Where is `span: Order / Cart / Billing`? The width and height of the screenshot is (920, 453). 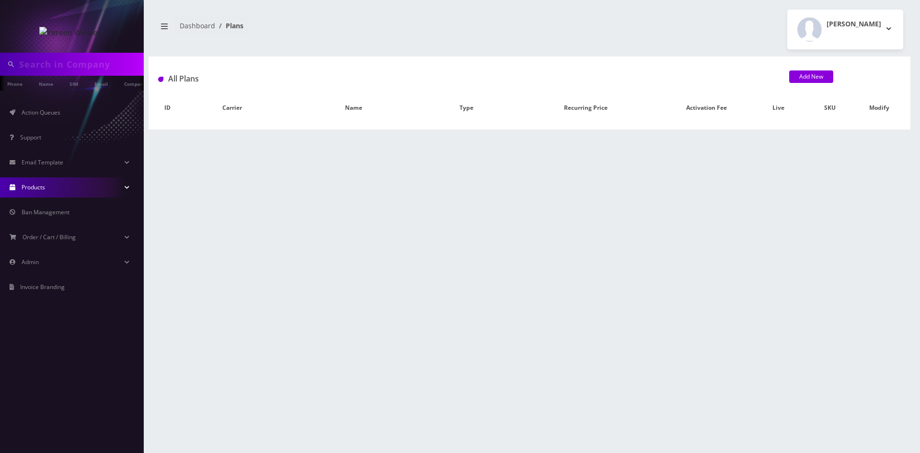
span: Order / Cart / Billing is located at coordinates (49, 237).